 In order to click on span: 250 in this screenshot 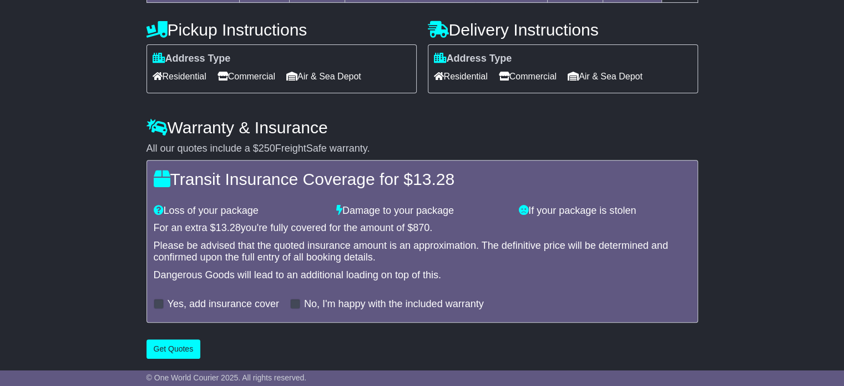, I will do `click(267, 148)`.